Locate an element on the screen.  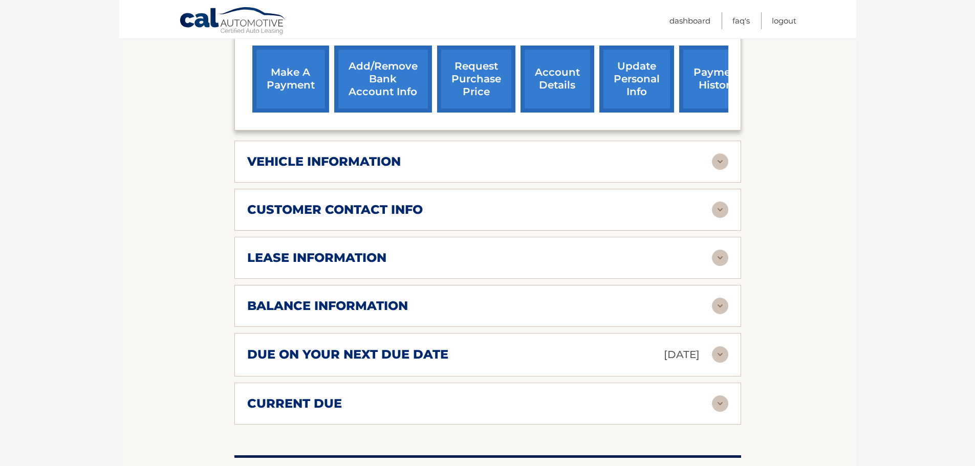
a: update personal info is located at coordinates (637, 79).